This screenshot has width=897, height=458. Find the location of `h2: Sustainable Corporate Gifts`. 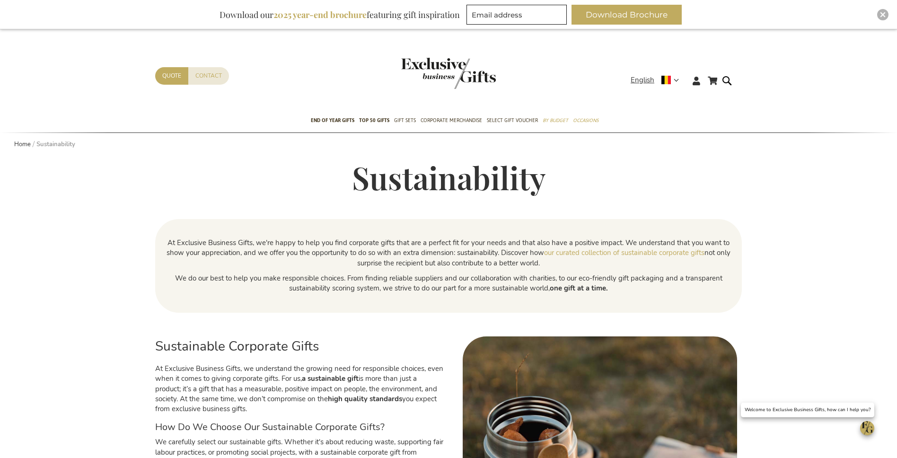

h2: Sustainable Corporate Gifts is located at coordinates (300, 346).